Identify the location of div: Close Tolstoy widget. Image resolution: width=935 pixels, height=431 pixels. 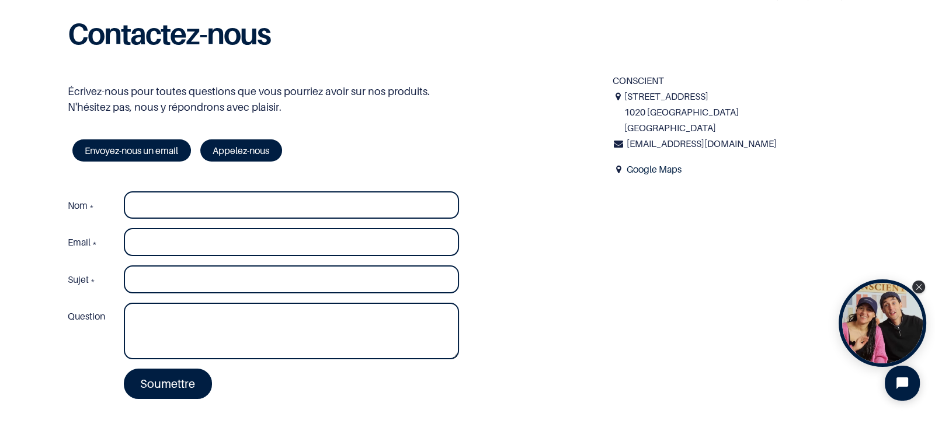
(918, 287).